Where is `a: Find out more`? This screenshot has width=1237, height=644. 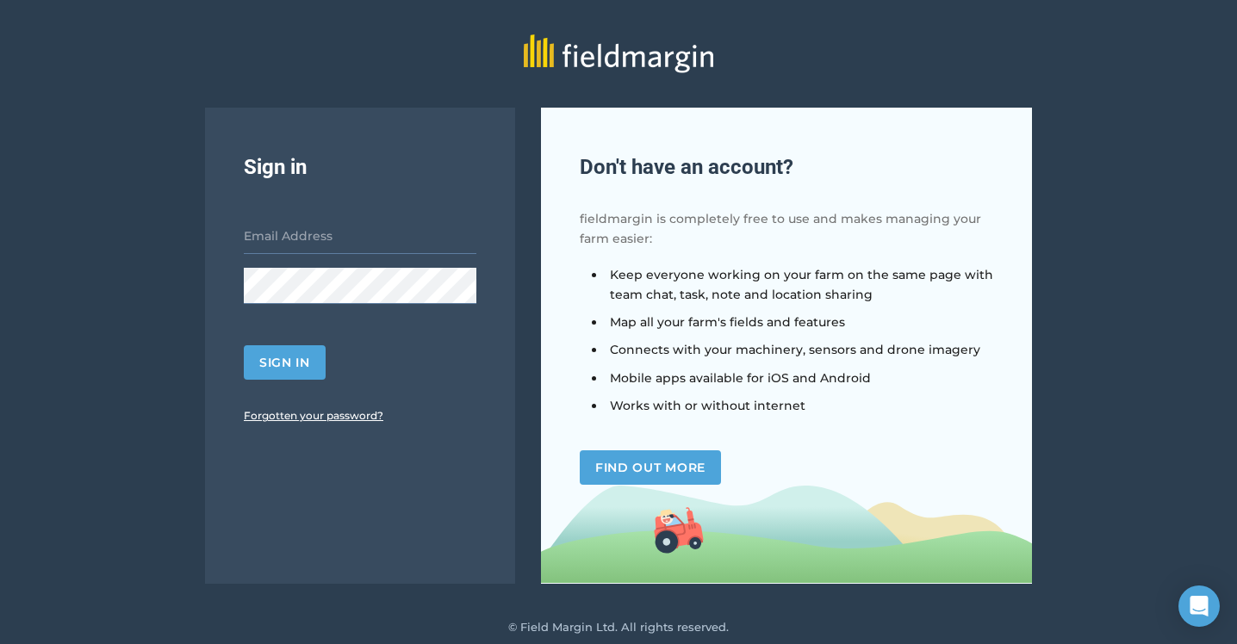 a: Find out more is located at coordinates (650, 468).